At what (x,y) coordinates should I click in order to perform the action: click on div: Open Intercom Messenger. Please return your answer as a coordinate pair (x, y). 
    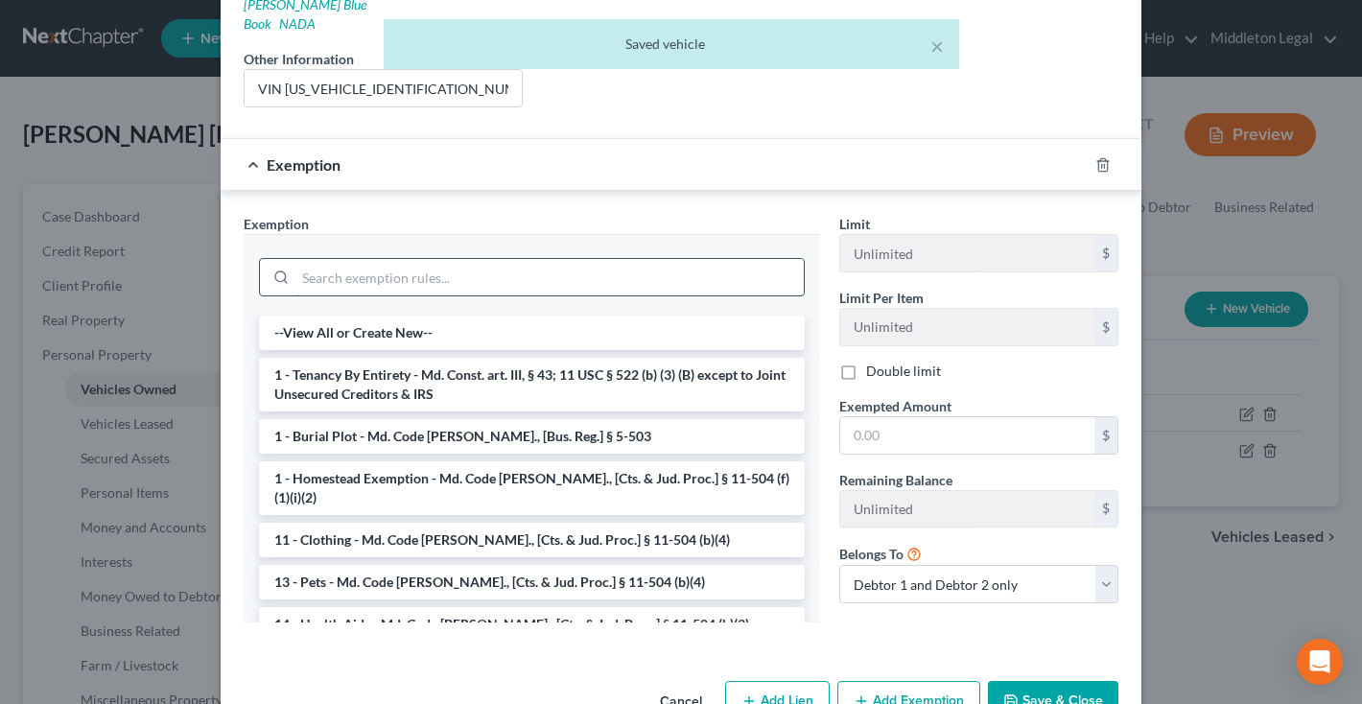
    Looking at the image, I should click on (1320, 662).